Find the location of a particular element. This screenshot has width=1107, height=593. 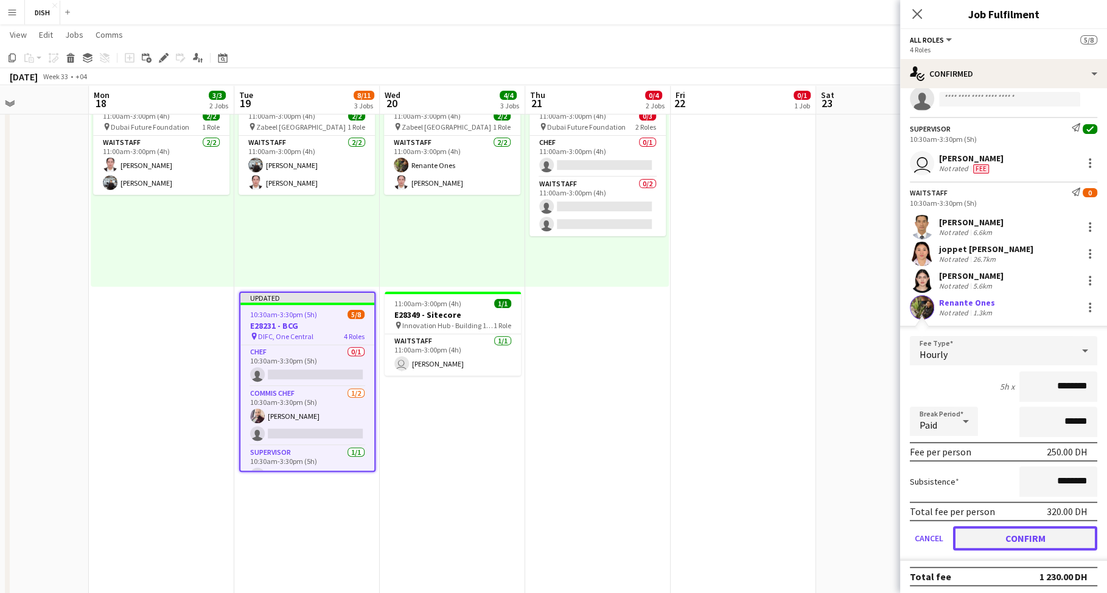

span: DIFC, One Central is located at coordinates (285, 336).